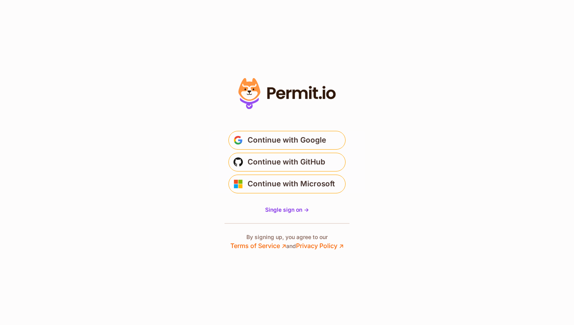  Describe the element at coordinates (286, 162) in the screenshot. I see `span: Continue with GitHub` at that location.